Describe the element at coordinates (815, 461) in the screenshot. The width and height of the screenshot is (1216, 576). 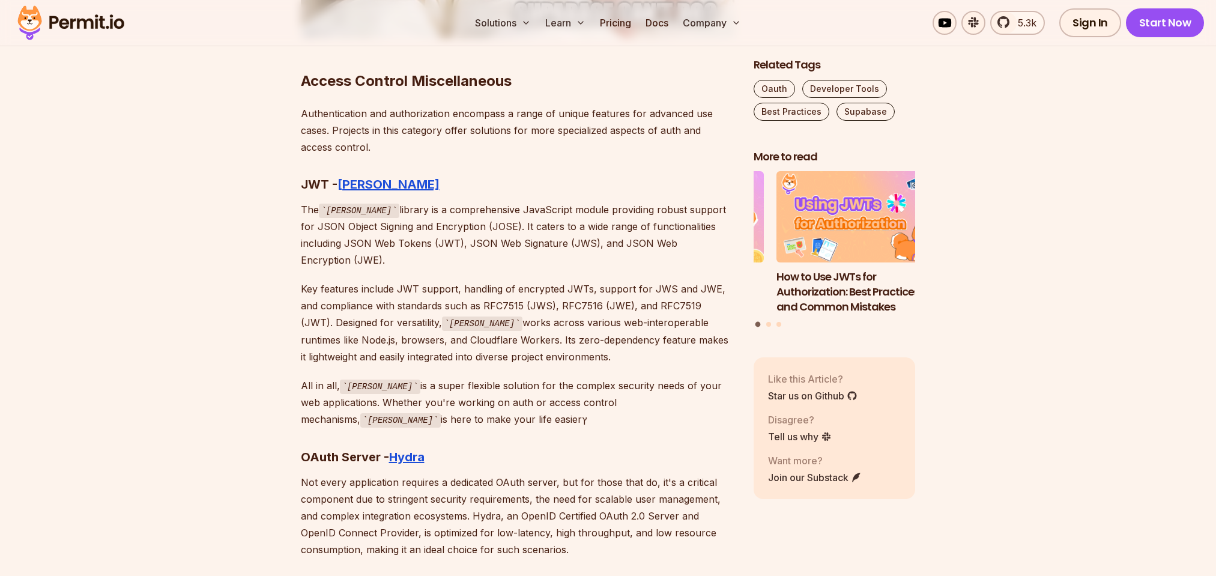
I see `p: Want more?` at that location.